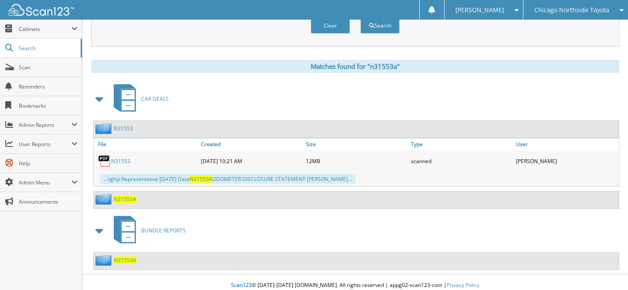 The width and height of the screenshot is (628, 290). I want to click on span: User Reports, so click(45, 144).